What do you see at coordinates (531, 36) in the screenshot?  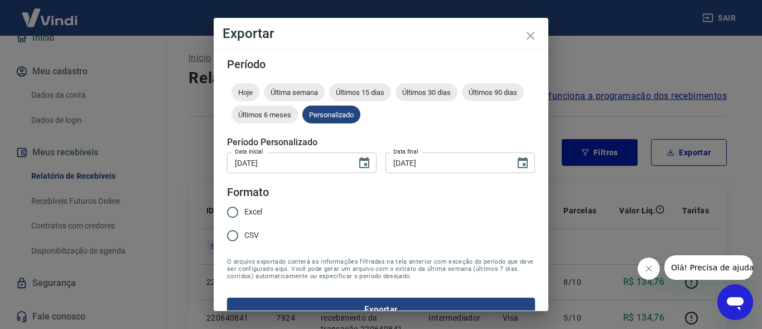 I see `button: close` at bounding box center [531, 36].